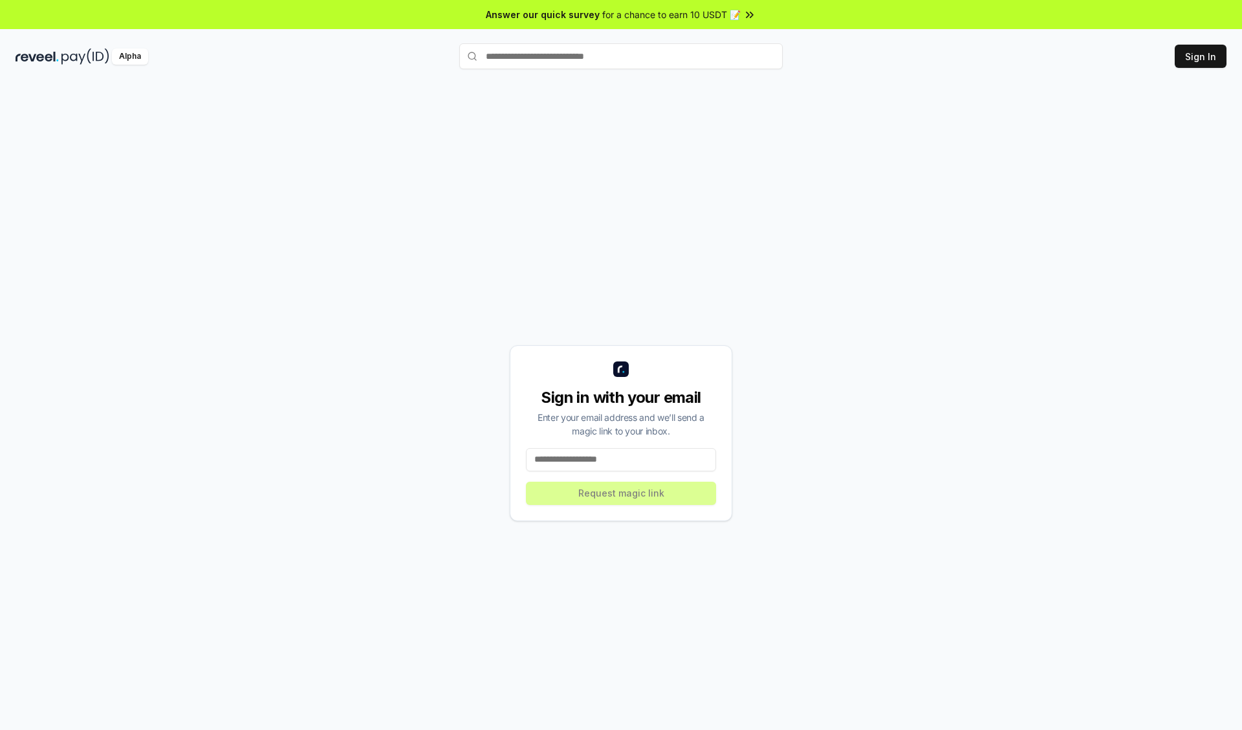  Describe the element at coordinates (621, 398) in the screenshot. I see `div: Sign in with your email` at that location.